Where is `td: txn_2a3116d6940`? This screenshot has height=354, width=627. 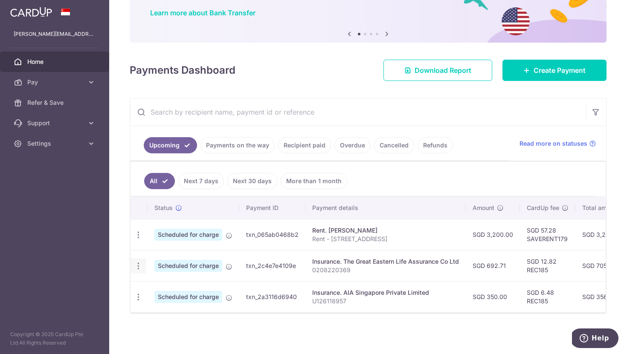
td: txn_2a3116d6940 is located at coordinates (272, 297).